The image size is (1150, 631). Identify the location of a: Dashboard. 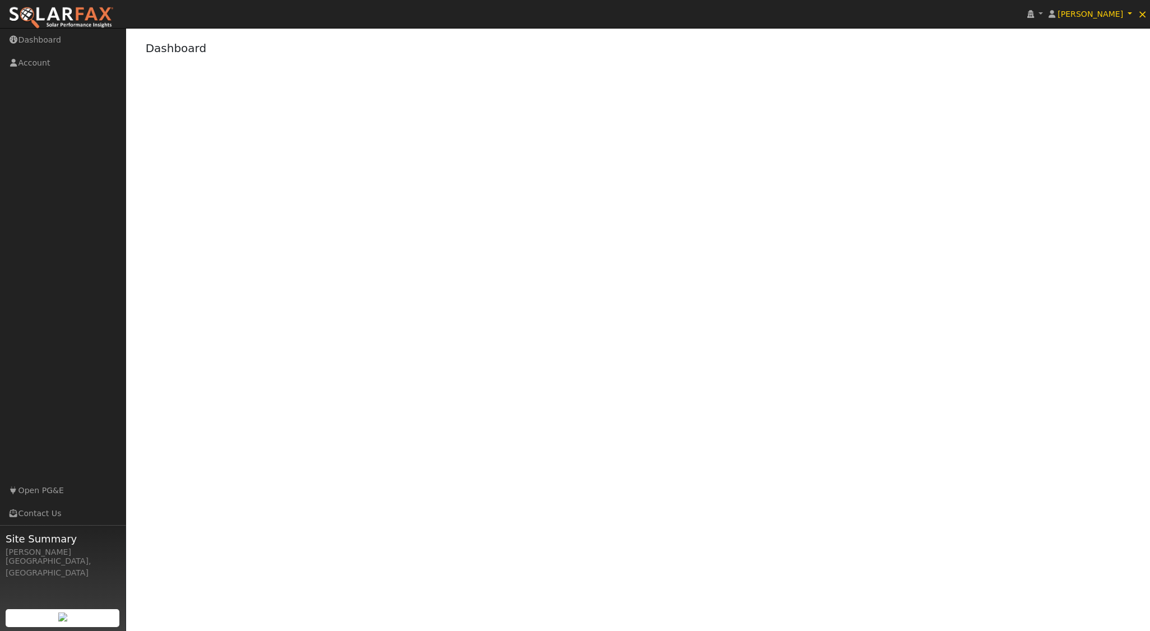
(176, 48).